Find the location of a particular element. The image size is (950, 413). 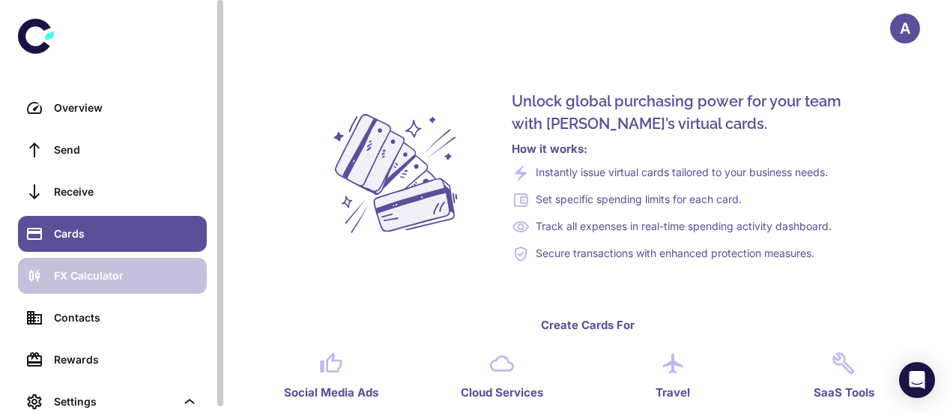

h6: Social Media Ads is located at coordinates (331, 393).